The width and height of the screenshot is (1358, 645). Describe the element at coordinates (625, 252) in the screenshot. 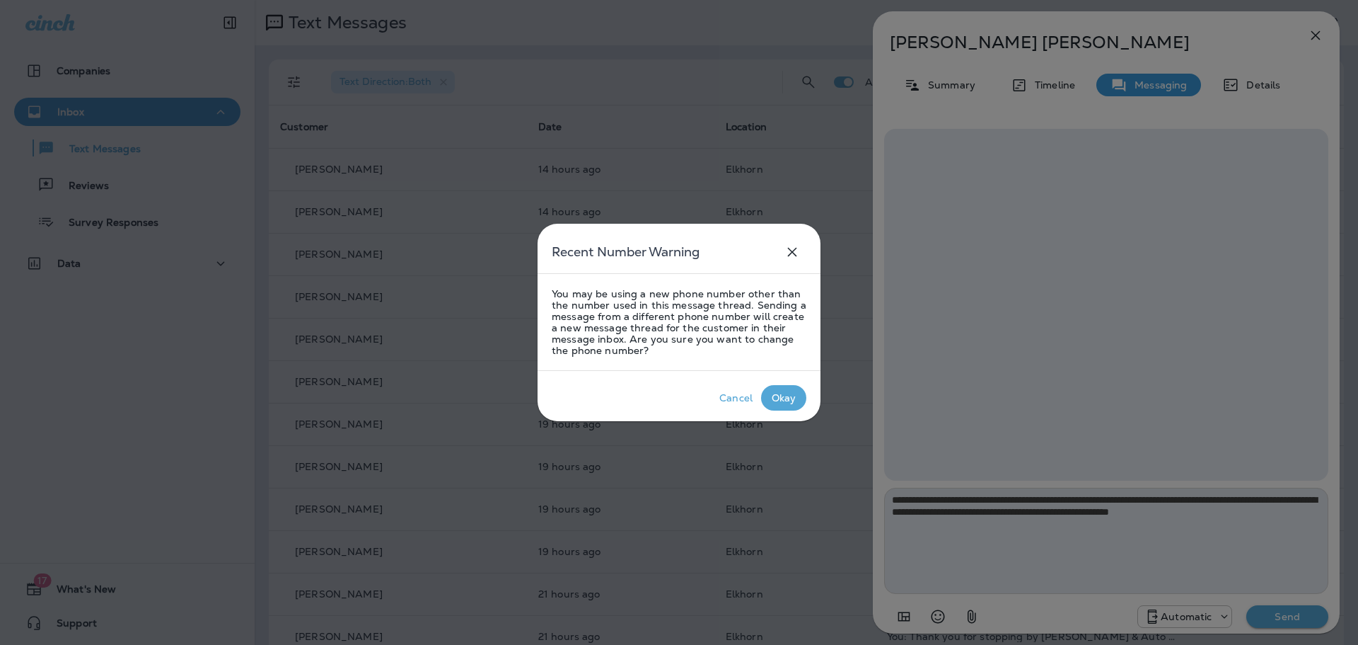

I see `h5: Recent Number Warning` at that location.